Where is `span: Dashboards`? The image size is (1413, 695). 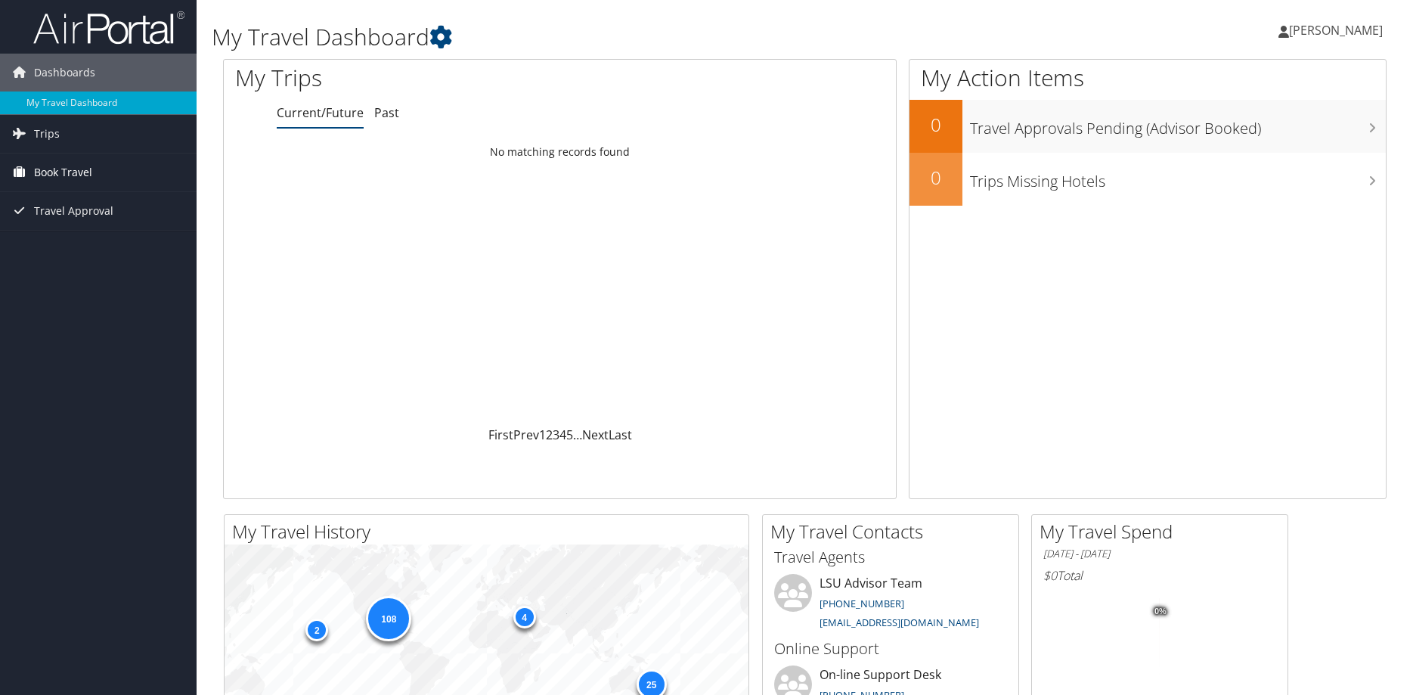
span: Dashboards is located at coordinates (64, 73).